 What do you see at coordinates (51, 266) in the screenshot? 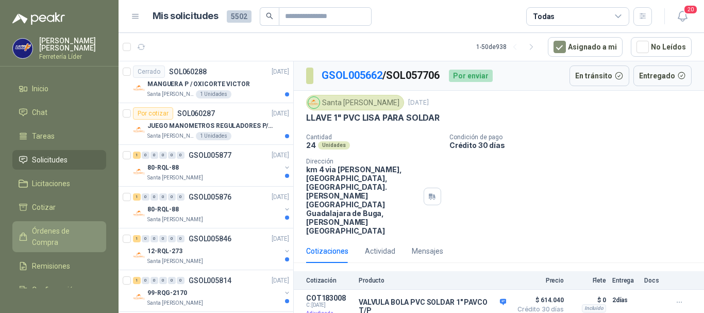
I see `span: Remisiones` at bounding box center [51, 266].